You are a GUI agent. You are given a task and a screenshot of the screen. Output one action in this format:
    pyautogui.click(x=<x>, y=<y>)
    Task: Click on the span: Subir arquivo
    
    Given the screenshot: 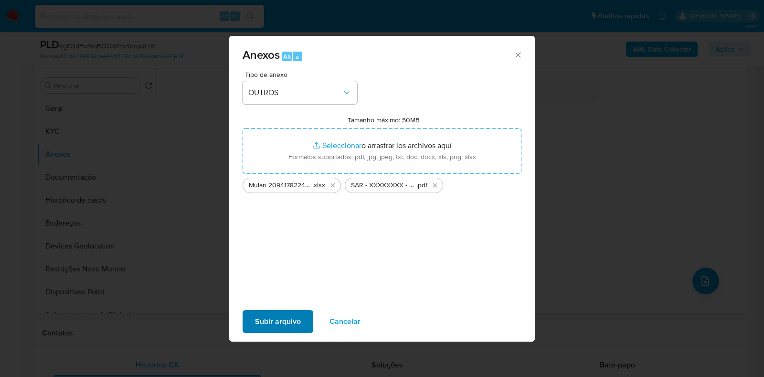 What is the action you would take?
    pyautogui.click(x=278, y=321)
    